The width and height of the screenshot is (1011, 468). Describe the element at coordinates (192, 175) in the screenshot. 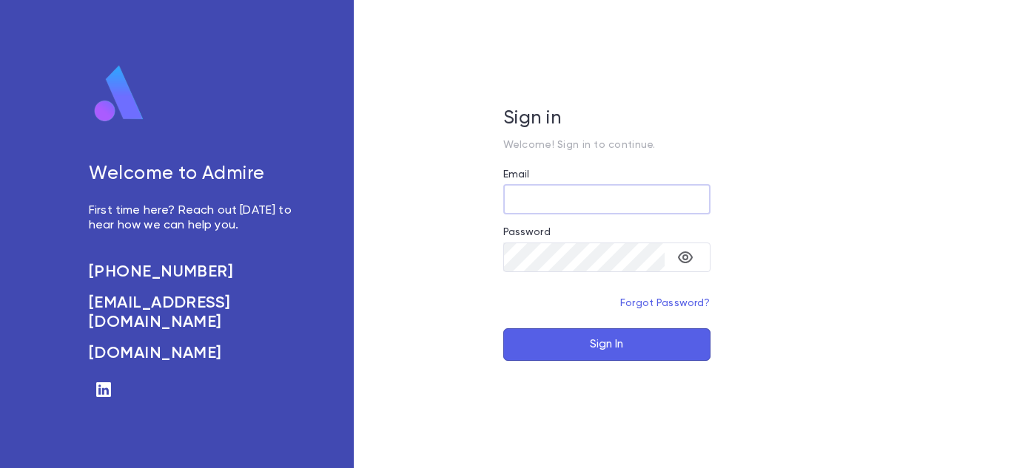

I see `h5: Welcome to Admire` at that location.